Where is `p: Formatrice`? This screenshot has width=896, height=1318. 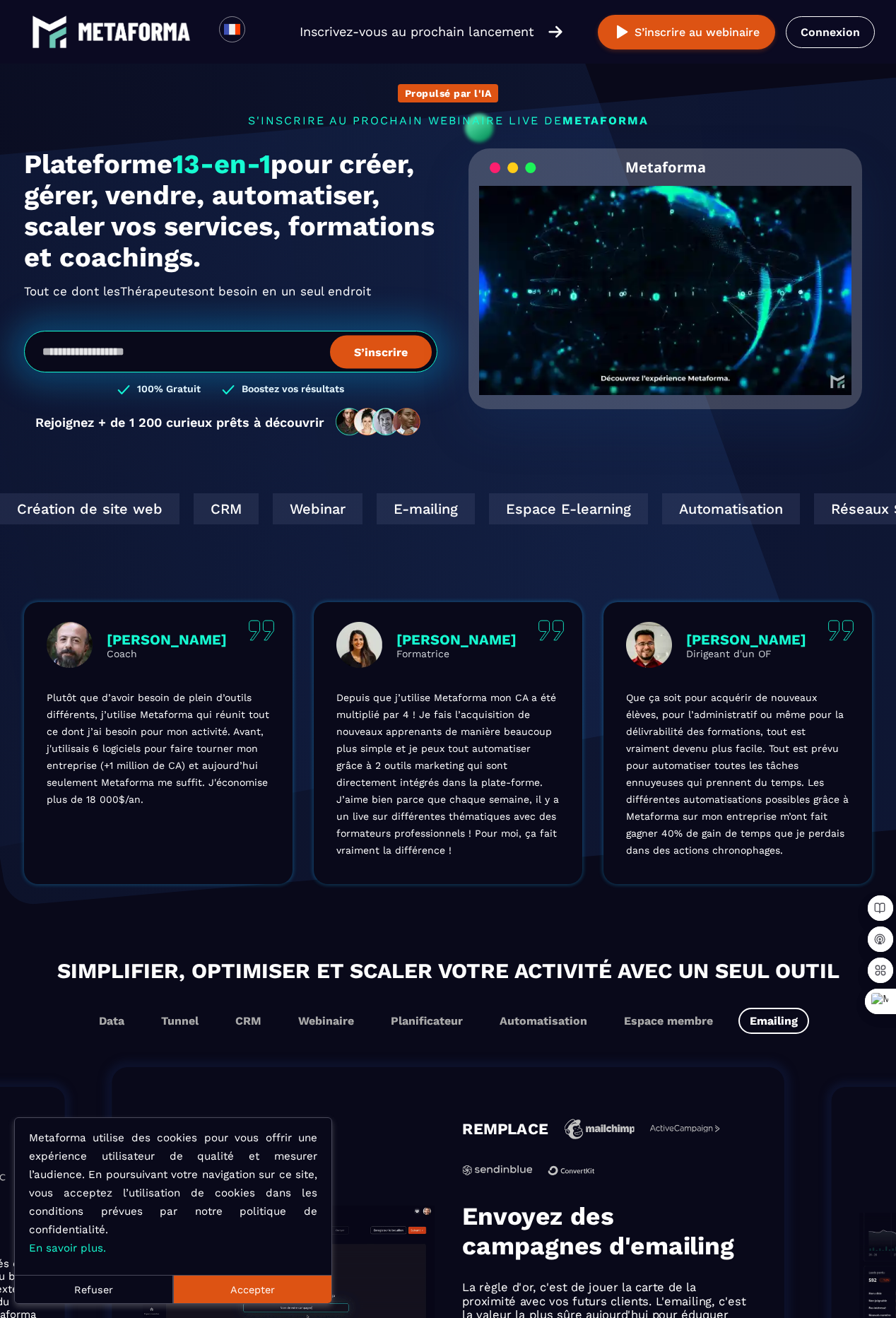 p: Formatrice is located at coordinates (456, 654).